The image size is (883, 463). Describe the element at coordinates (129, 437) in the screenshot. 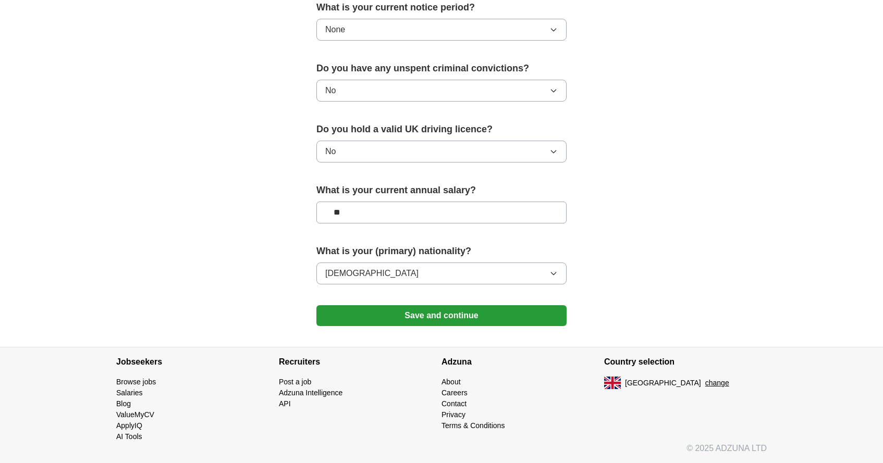

I see `a: AI Tools` at that location.